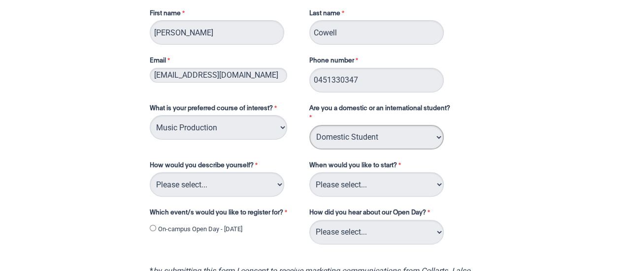 This screenshot has height=271, width=623. I want to click on input: Email, so click(218, 75).